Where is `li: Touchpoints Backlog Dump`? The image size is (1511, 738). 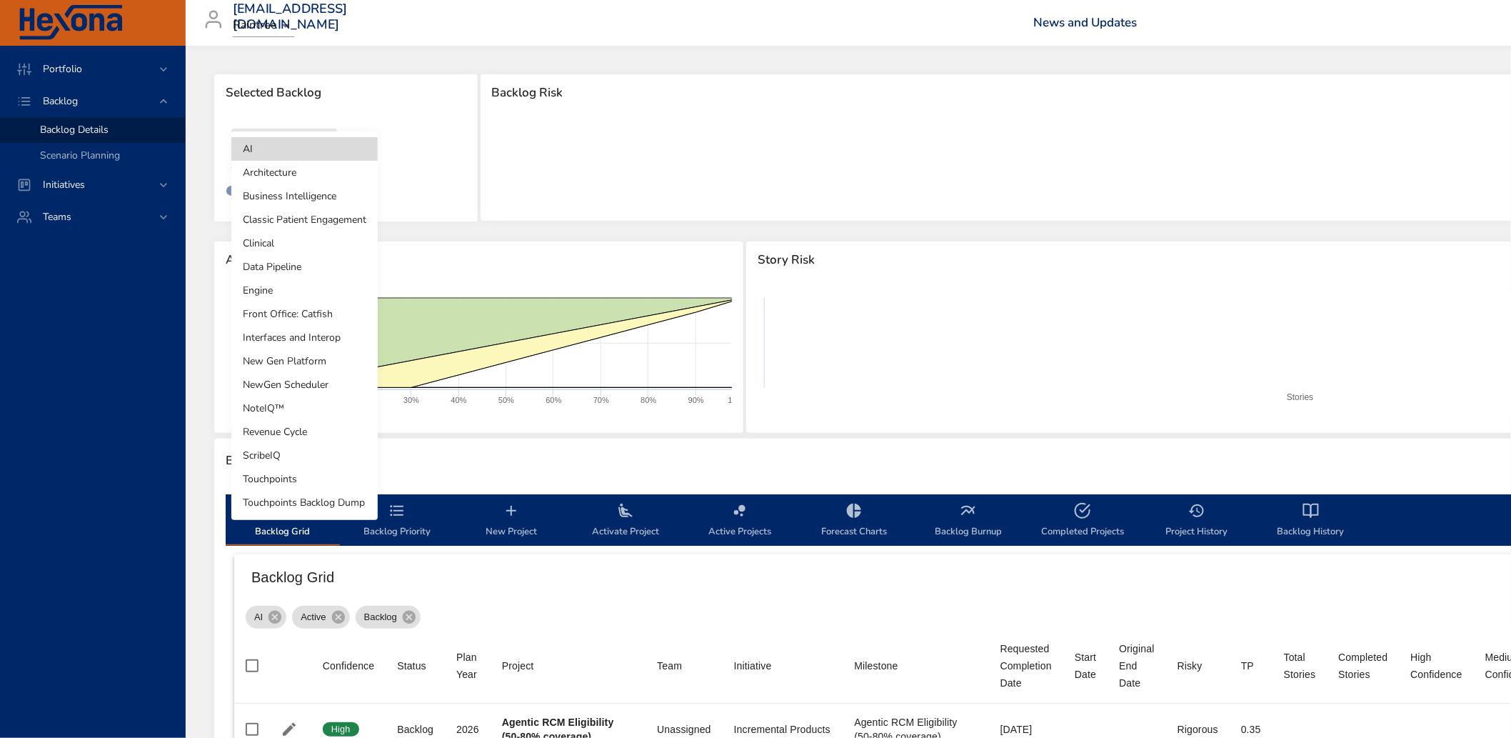
li: Touchpoints Backlog Dump is located at coordinates (304, 502).